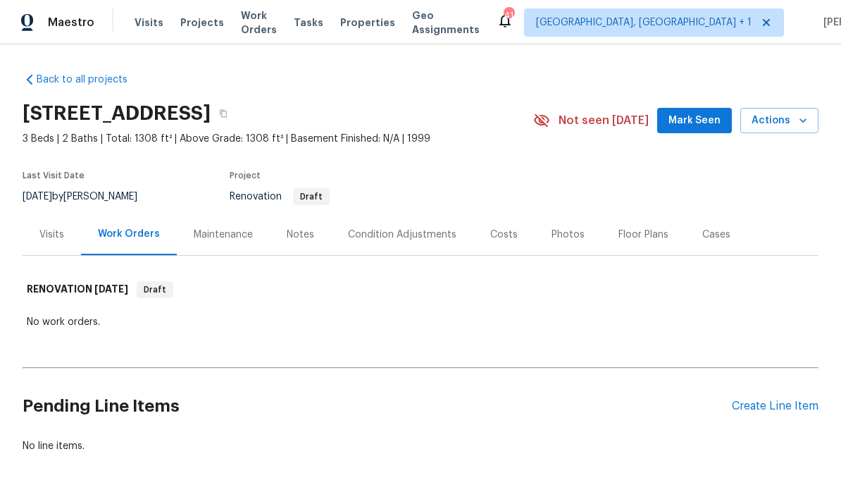 The height and width of the screenshot is (504, 841). What do you see at coordinates (51, 235) in the screenshot?
I see `div: Visits` at bounding box center [51, 235].